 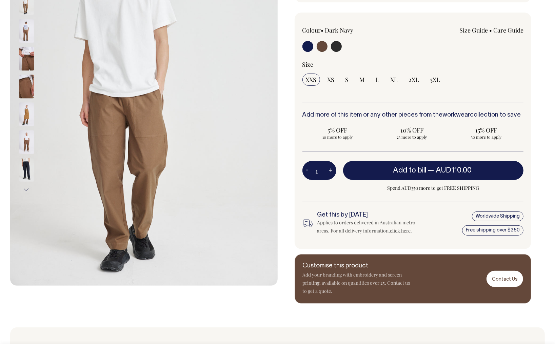 What do you see at coordinates (435, 80) in the screenshot?
I see `span: 3XL` at bounding box center [435, 80].